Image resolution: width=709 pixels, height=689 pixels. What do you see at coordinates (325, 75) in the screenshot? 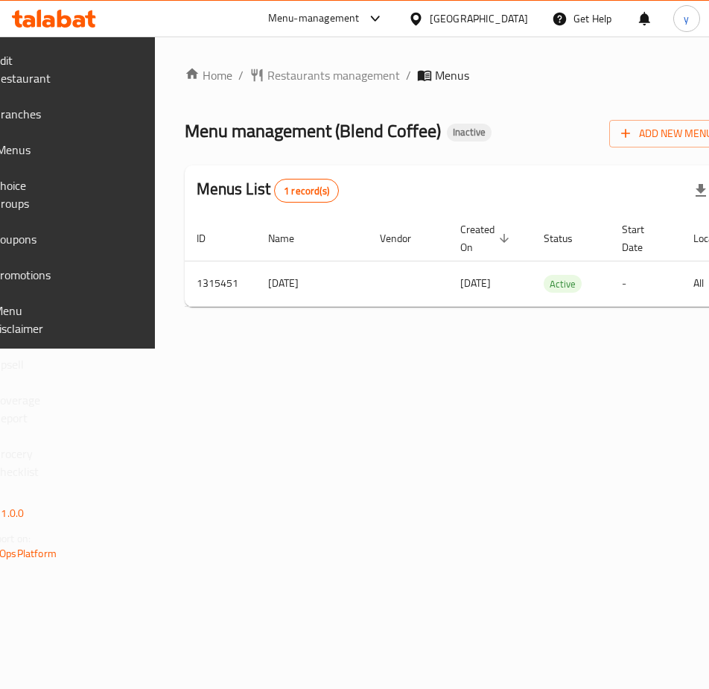
I see `a: Restaurants management` at bounding box center [325, 75].